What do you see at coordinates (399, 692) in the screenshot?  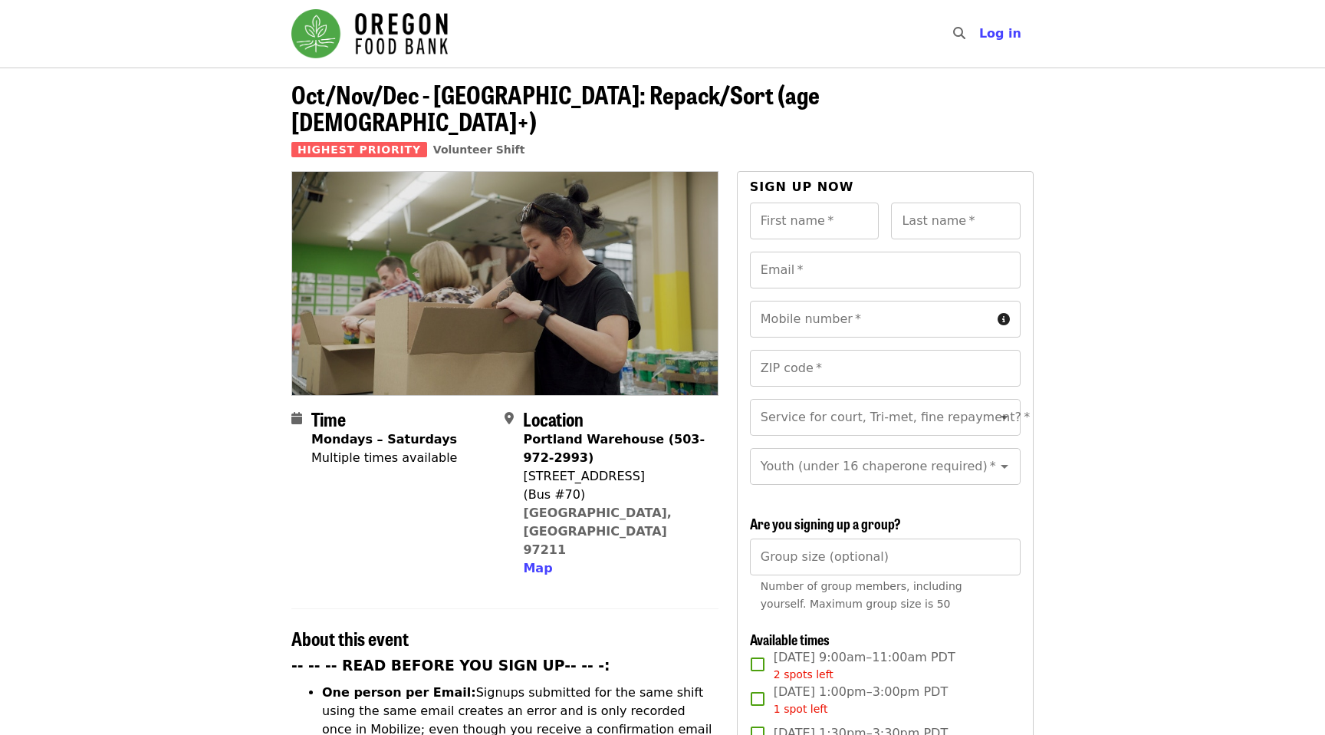 I see `strong: One person per Email:` at bounding box center [399, 692].